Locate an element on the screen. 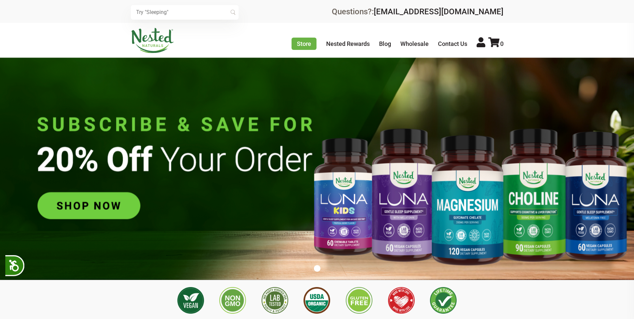 The image size is (634, 319). img: Nested Naturals is located at coordinates (152, 41).